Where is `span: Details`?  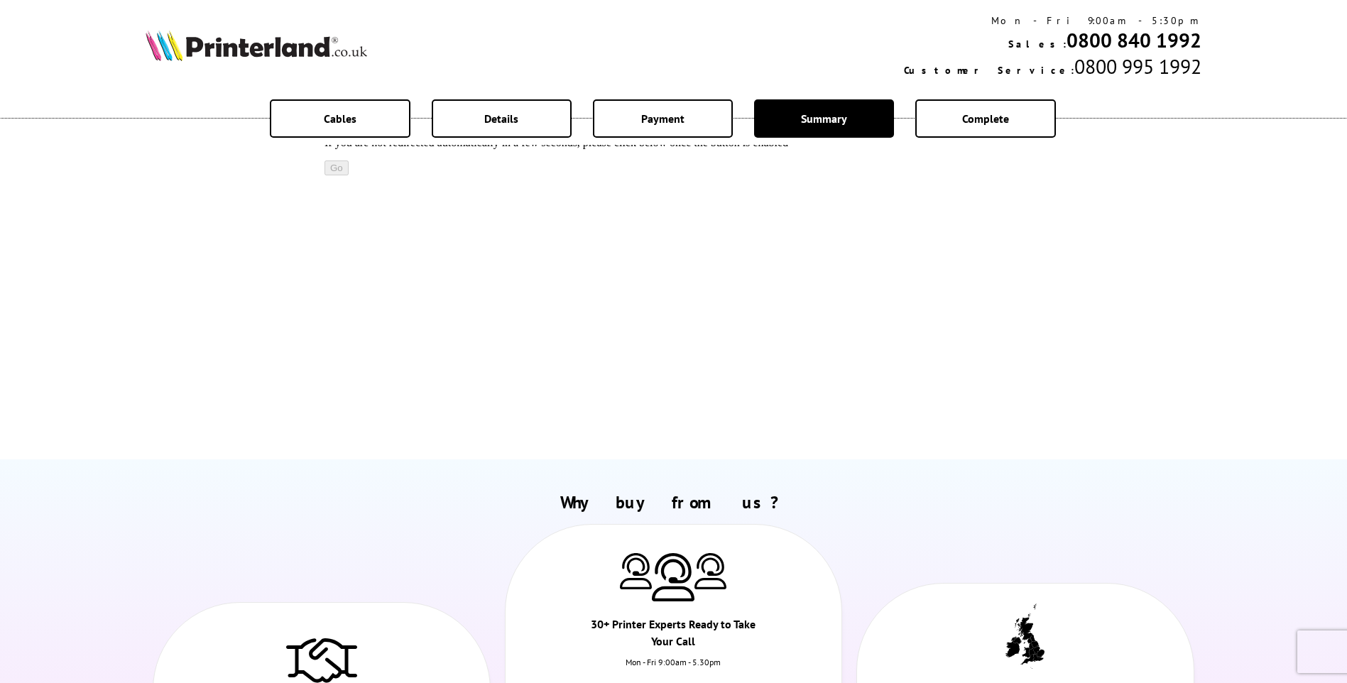 span: Details is located at coordinates (501, 119).